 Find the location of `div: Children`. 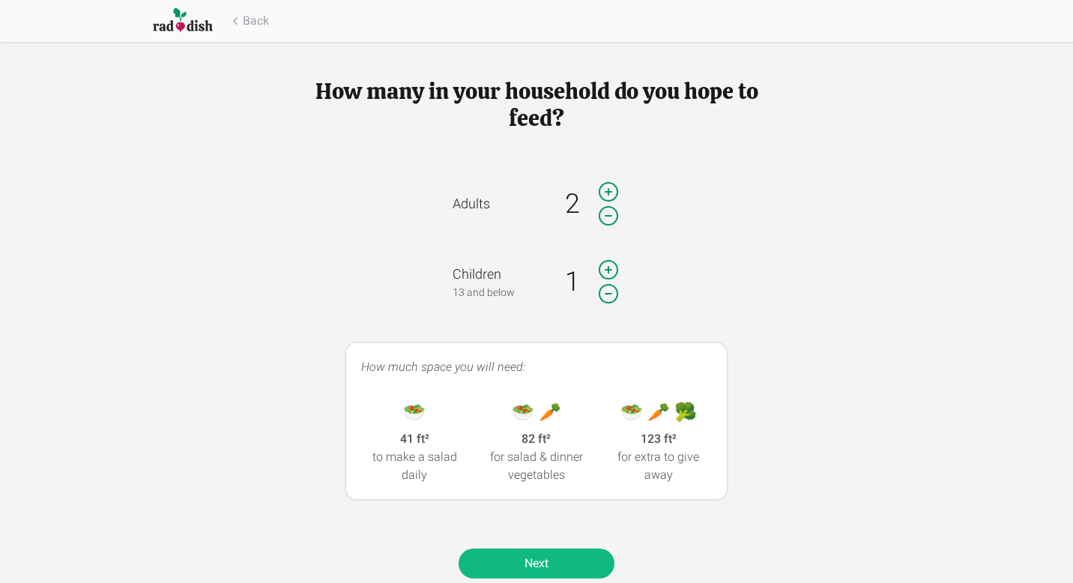

div: Children is located at coordinates (495, 274).